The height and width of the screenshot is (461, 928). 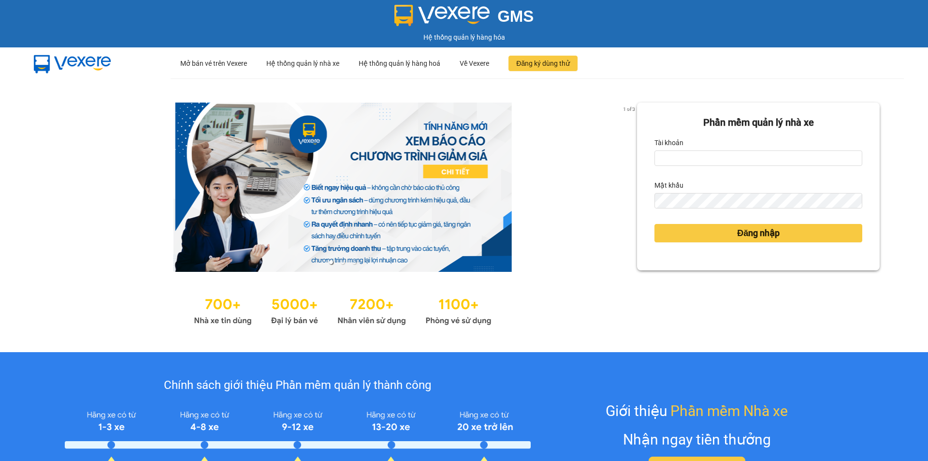 I want to click on img: mbUUG5Q.png, so click(x=73, y=63).